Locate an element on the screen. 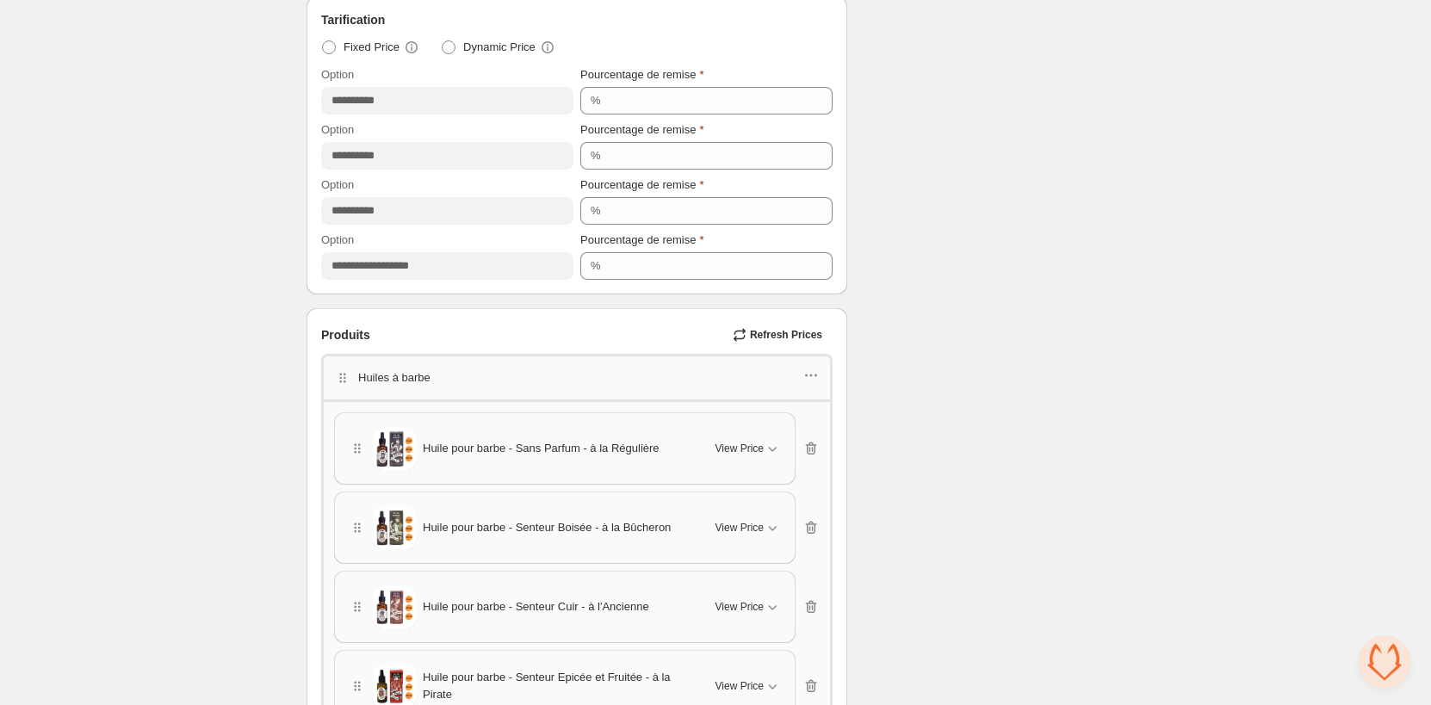  img: Huile pour barbe - Senteur Cuir - à l'Ancienne is located at coordinates (394, 607).